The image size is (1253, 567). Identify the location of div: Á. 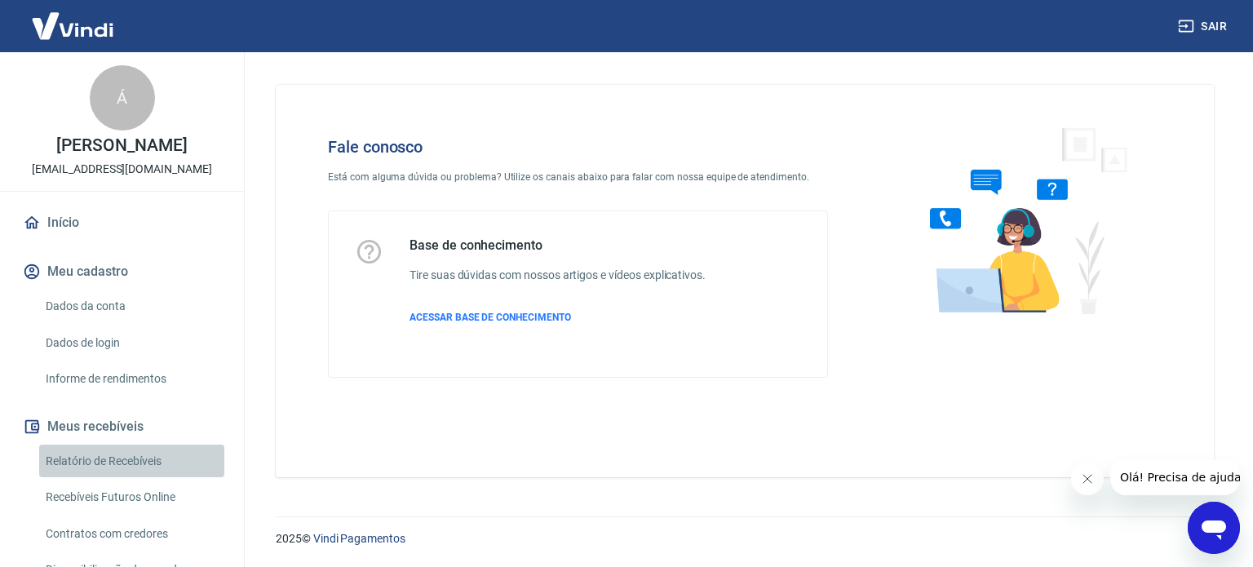
(122, 98).